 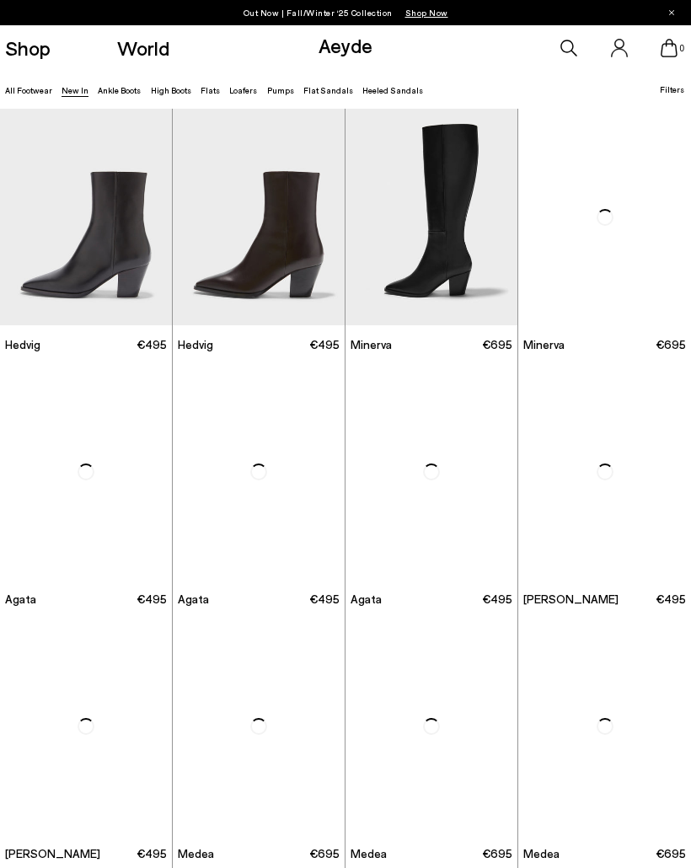 What do you see at coordinates (328, 90) in the screenshot?
I see `a: Flat Sandals` at bounding box center [328, 90].